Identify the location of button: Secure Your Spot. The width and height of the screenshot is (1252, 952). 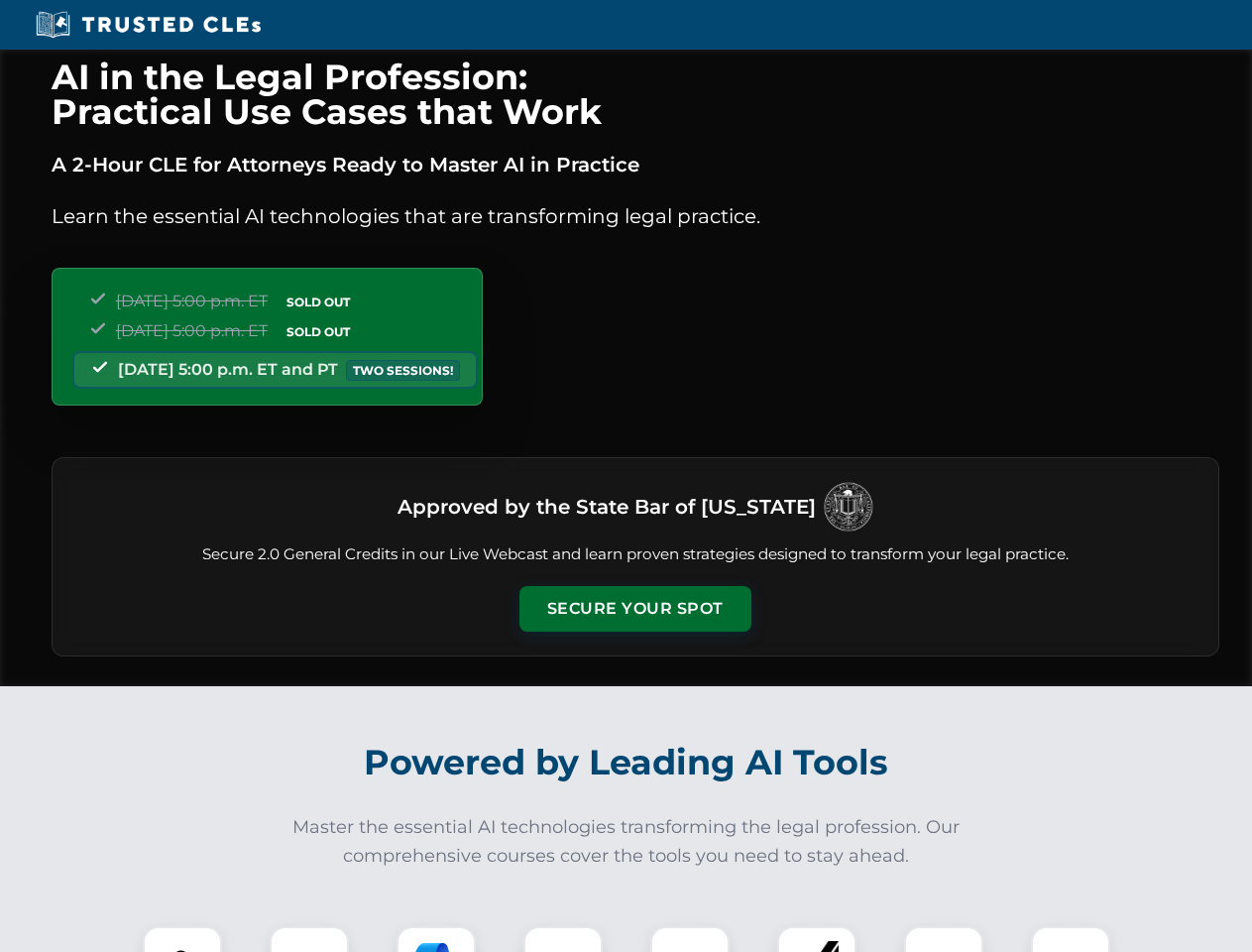
(636, 609).